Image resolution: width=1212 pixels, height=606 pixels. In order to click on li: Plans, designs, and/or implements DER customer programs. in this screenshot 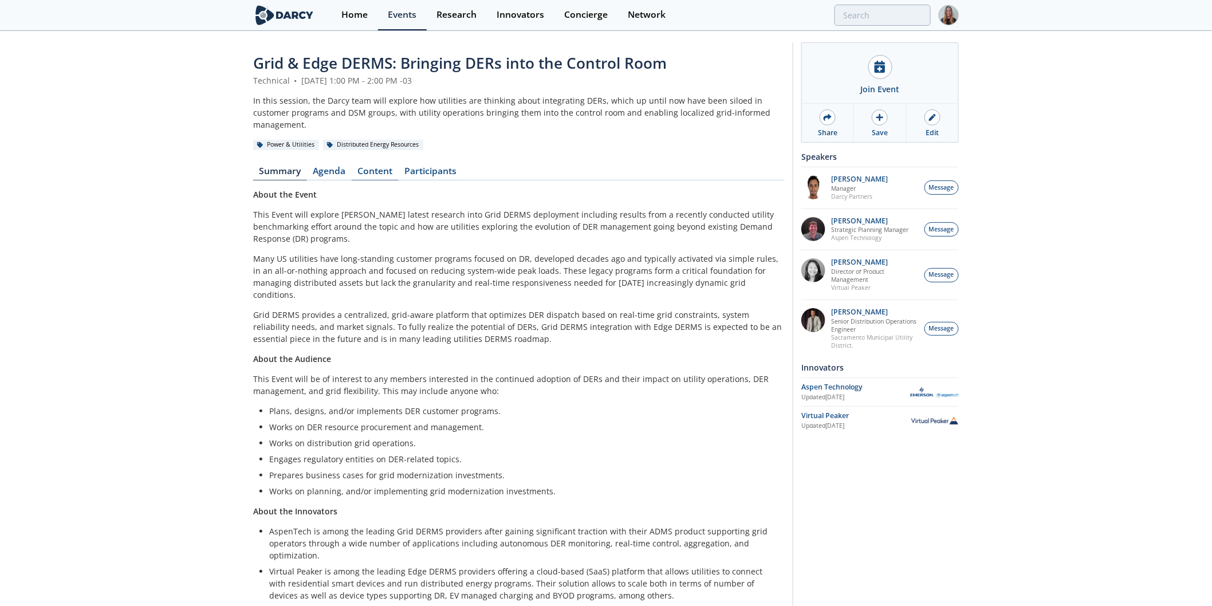, I will do `click(523, 411)`.